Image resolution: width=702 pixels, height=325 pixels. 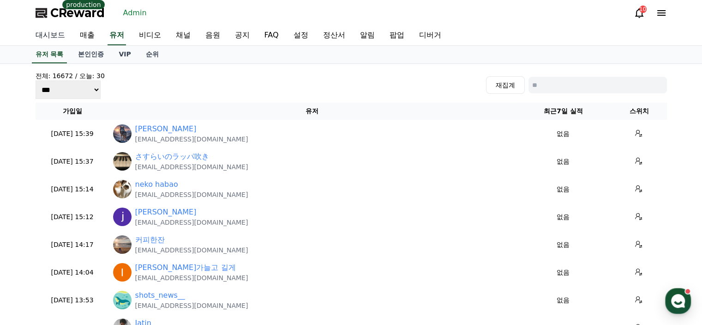 I want to click on a: 알림, so click(x=368, y=36).